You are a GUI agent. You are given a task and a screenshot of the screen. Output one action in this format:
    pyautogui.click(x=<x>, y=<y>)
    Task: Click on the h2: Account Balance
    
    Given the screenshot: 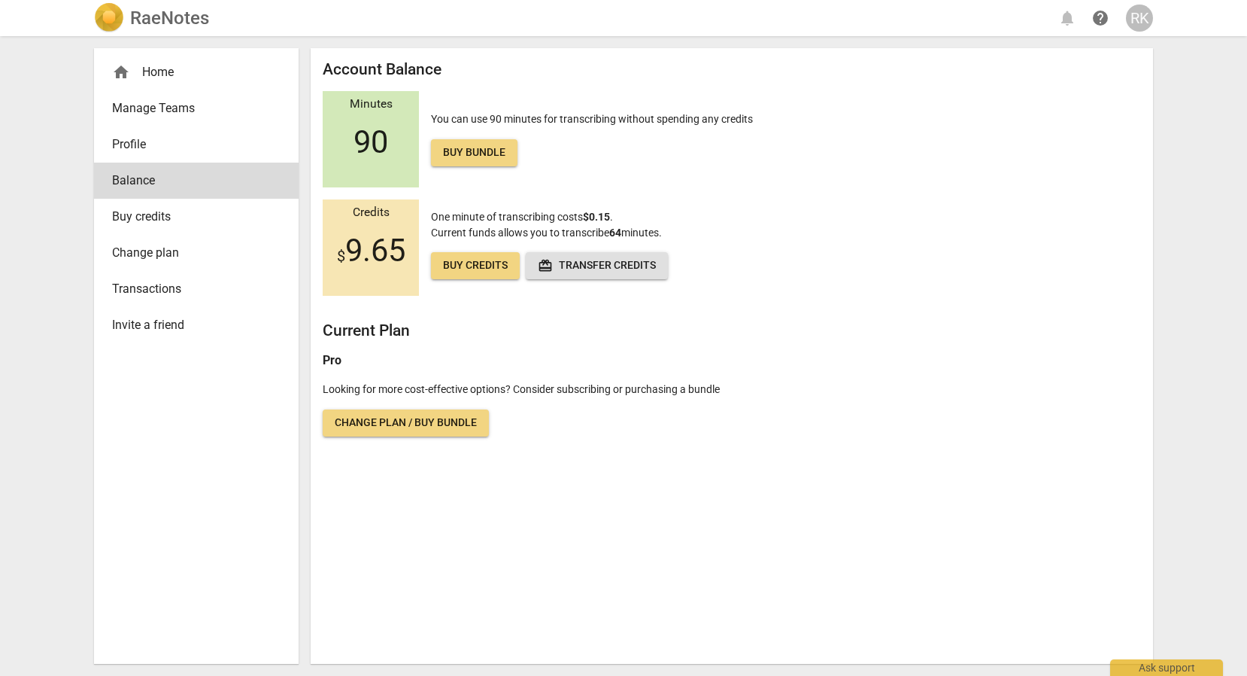 What is the action you would take?
    pyautogui.click(x=732, y=69)
    